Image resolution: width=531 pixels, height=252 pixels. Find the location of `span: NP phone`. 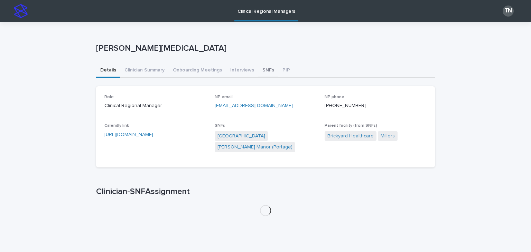

span: NP phone is located at coordinates (334, 97).